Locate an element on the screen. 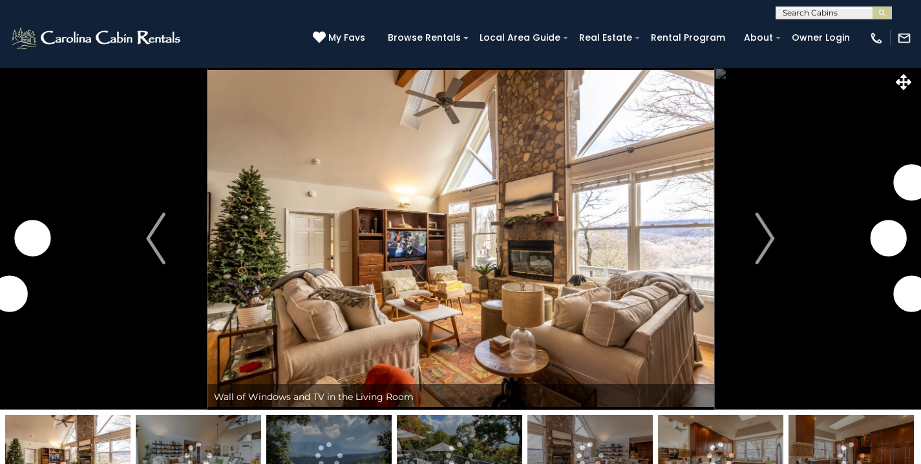 The image size is (921, 464). span: My Favs is located at coordinates (346, 37).